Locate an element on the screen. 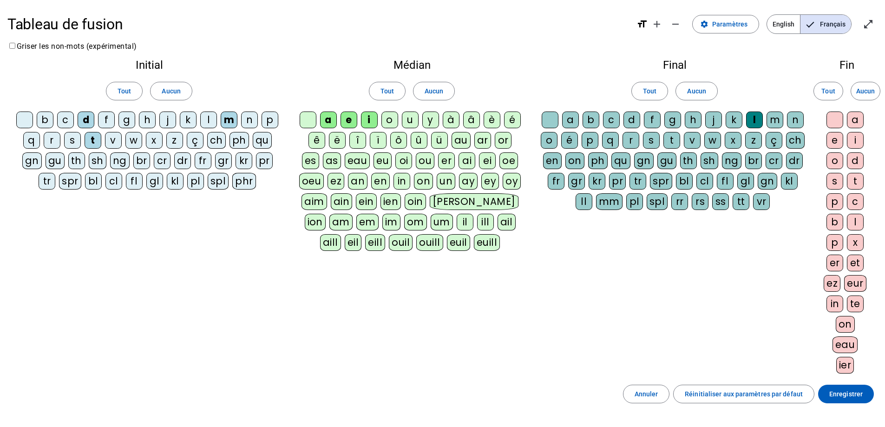 Image resolution: width=885 pixels, height=427 pixels. div: ei is located at coordinates (487, 161).